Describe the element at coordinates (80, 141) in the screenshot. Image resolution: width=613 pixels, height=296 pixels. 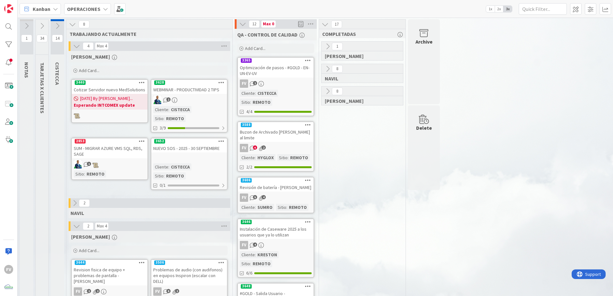
I see `div: 2853` at that location.